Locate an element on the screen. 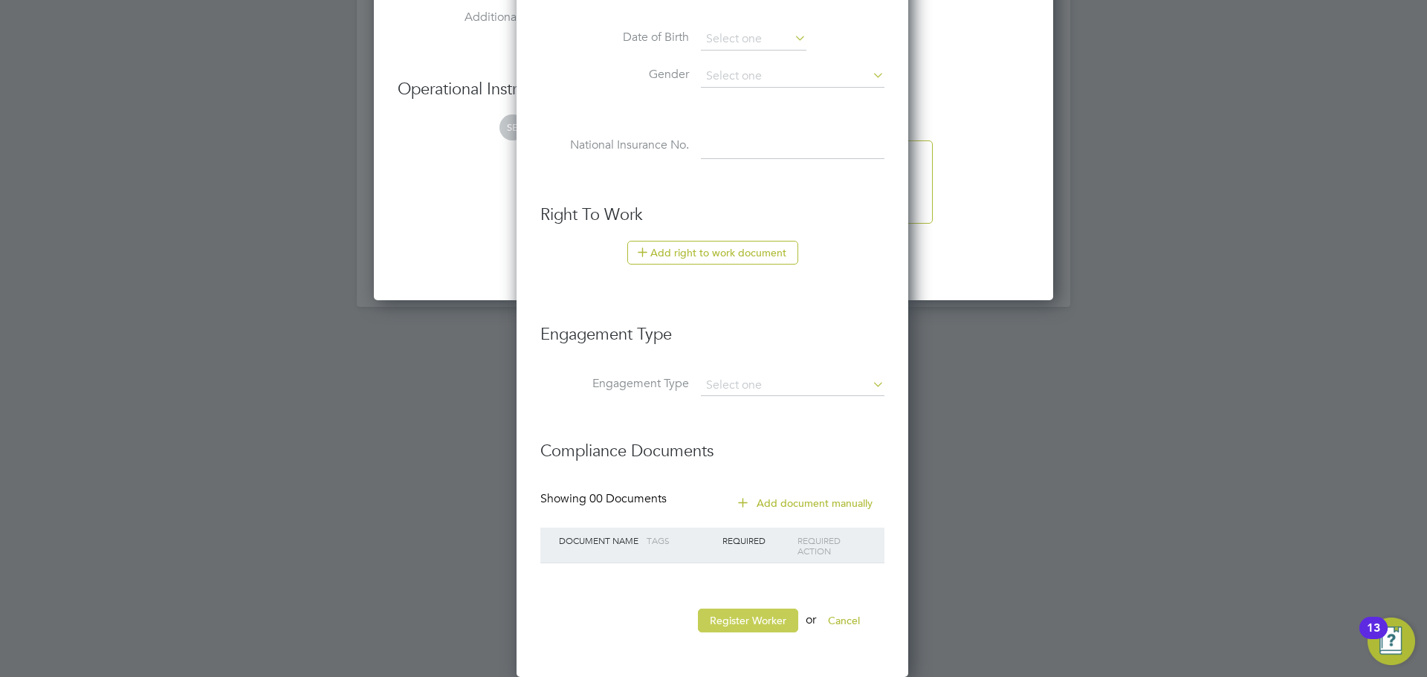  button: Cancel is located at coordinates (843, 621).